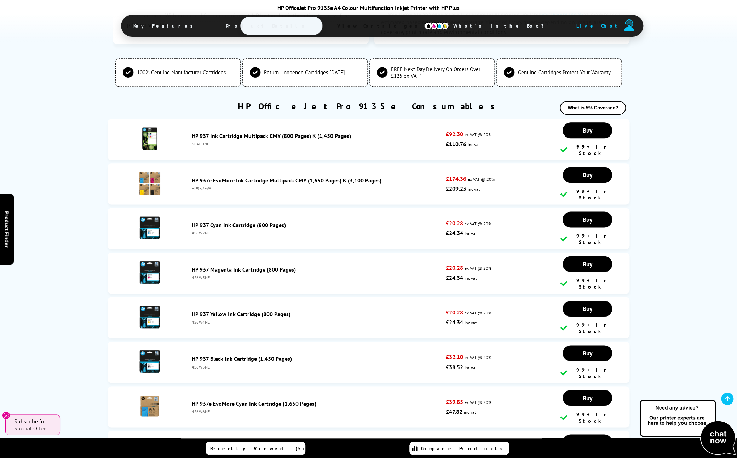 This screenshot has width=737, height=458. What do you see at coordinates (317, 322) in the screenshot?
I see `div: 4S6W4NE` at bounding box center [317, 322].